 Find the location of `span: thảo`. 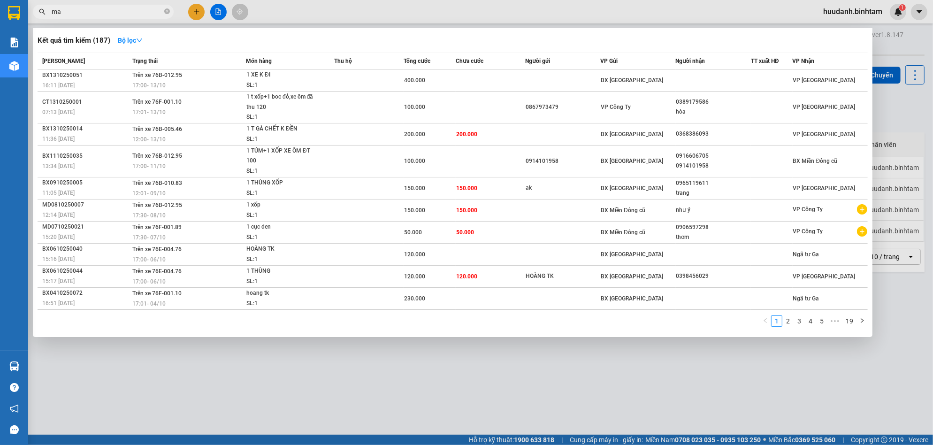

span: thảo is located at coordinates (98, 71).